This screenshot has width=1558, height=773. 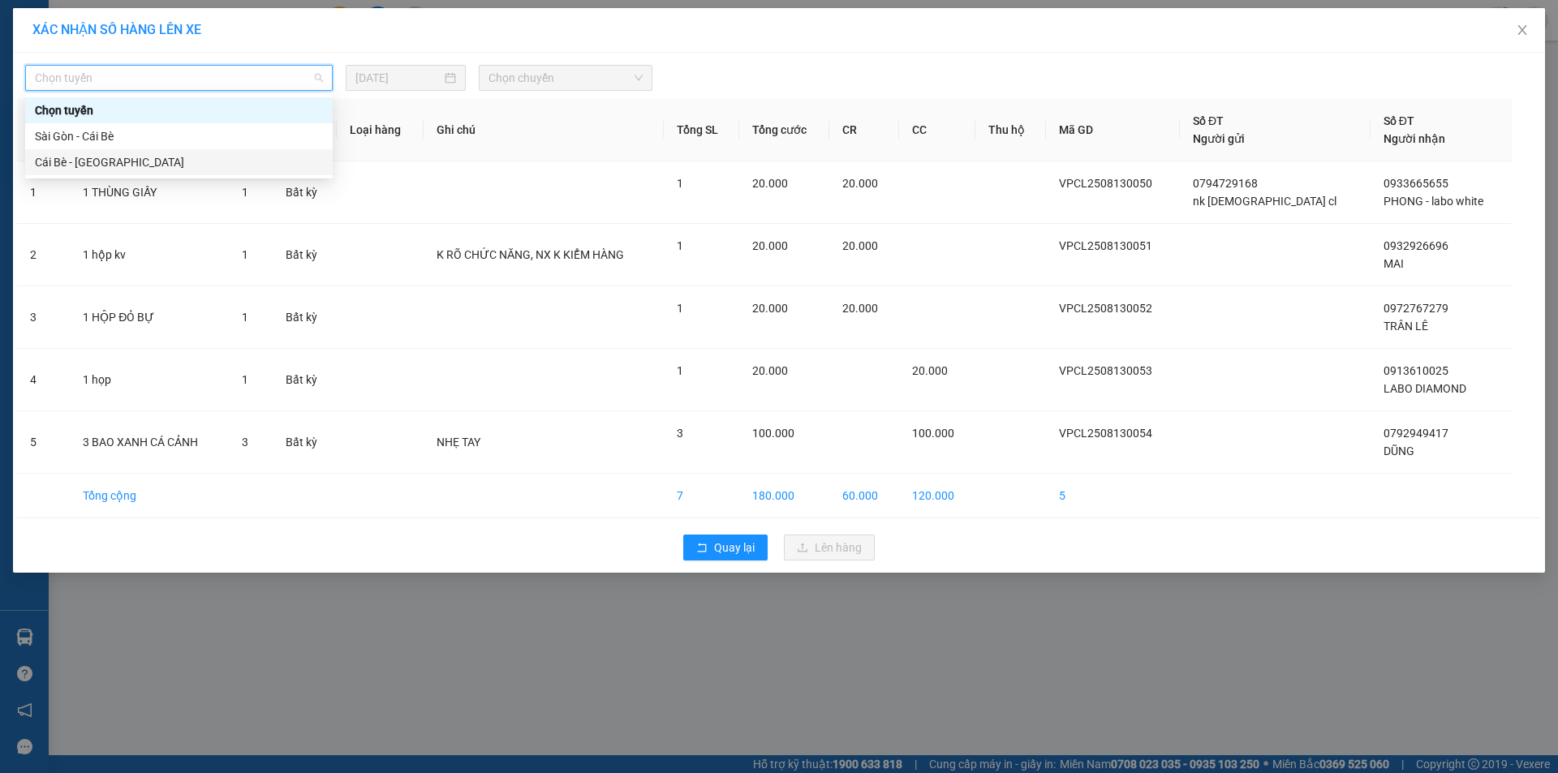 What do you see at coordinates (1522, 30) in the screenshot?
I see `span: close` at bounding box center [1522, 30].